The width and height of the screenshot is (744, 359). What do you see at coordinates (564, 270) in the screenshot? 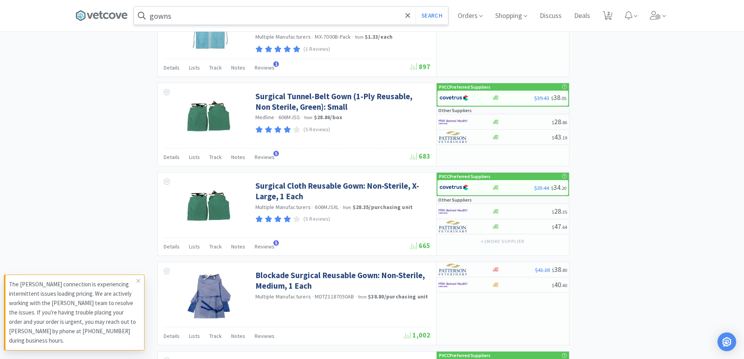
I see `span: . 80` at bounding box center [564, 270].